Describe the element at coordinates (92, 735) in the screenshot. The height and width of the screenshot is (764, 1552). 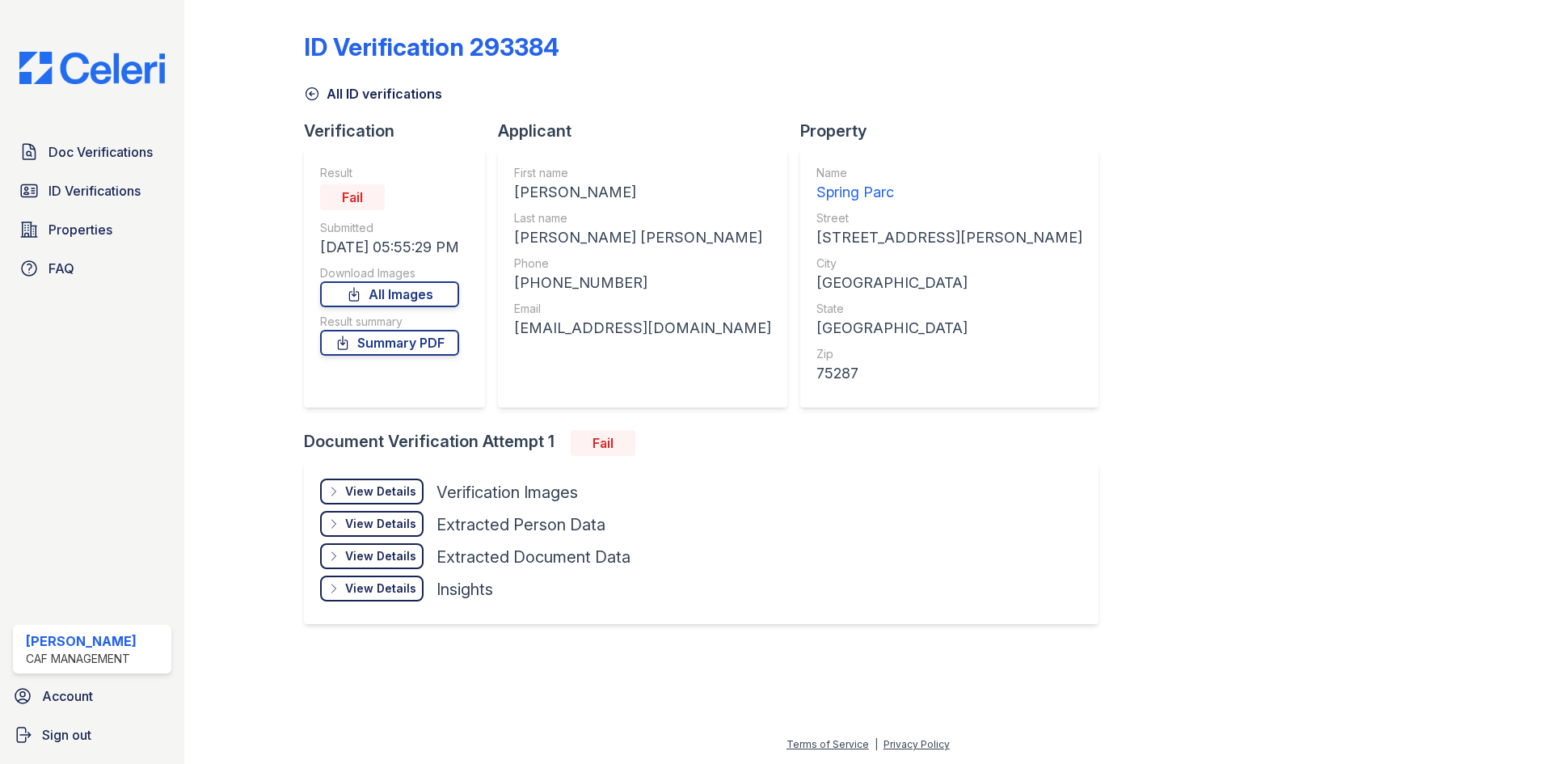
I see `a: Sign out` at that location.